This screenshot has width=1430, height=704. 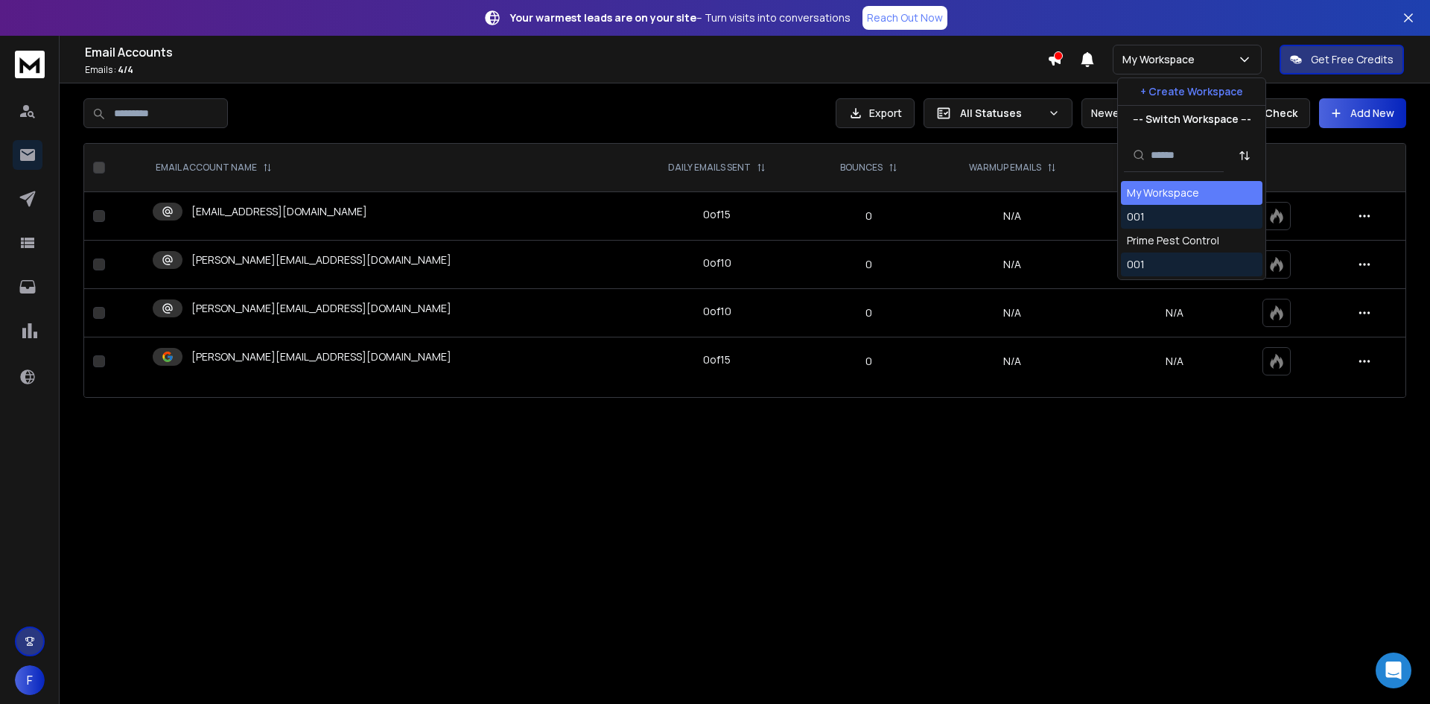 What do you see at coordinates (1393, 670) in the screenshot?
I see `div: Open Intercom Messenger` at bounding box center [1393, 670].